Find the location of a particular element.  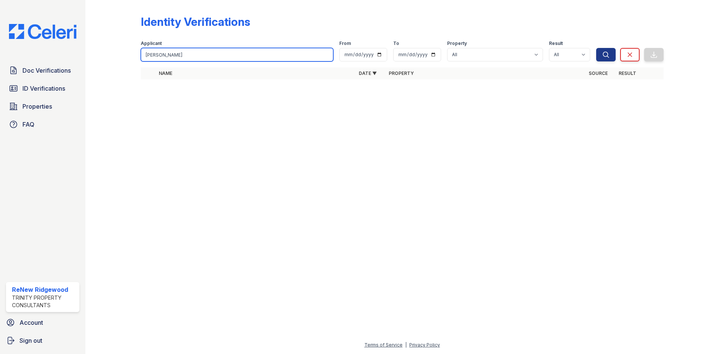

a: Sign out is located at coordinates (43, 341).